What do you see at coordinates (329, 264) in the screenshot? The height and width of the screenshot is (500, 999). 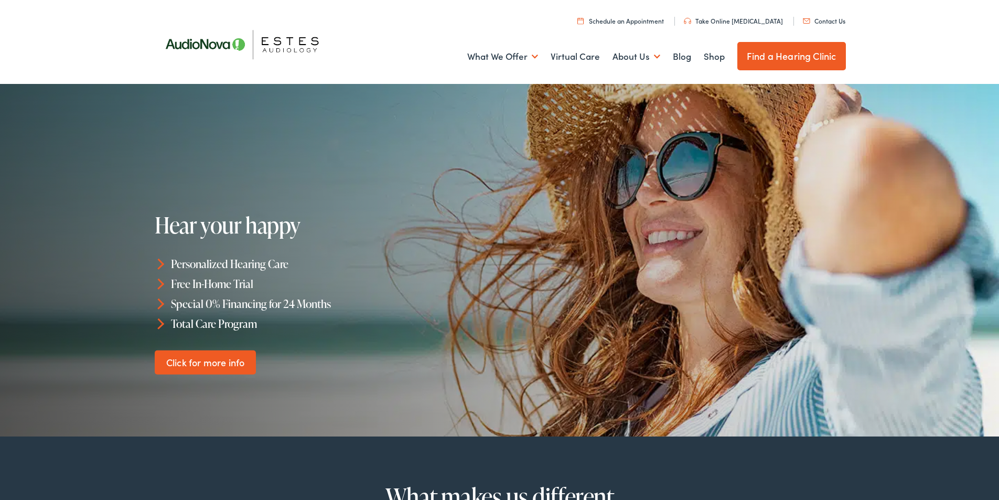 I see `li: Personalized Hearing Care` at bounding box center [329, 264].